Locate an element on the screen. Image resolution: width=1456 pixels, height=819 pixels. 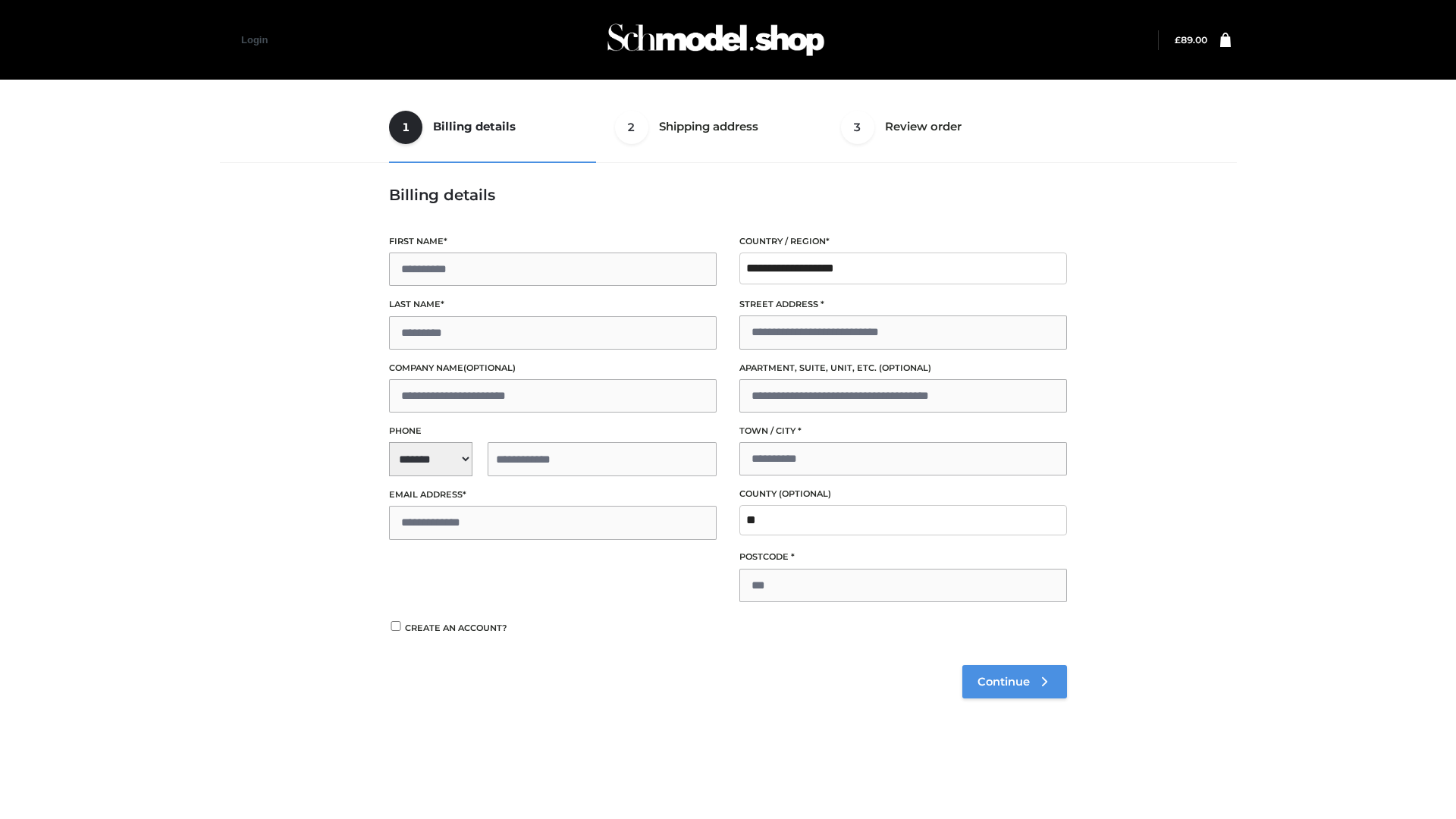
label: Country / Region is located at coordinates (903, 241).